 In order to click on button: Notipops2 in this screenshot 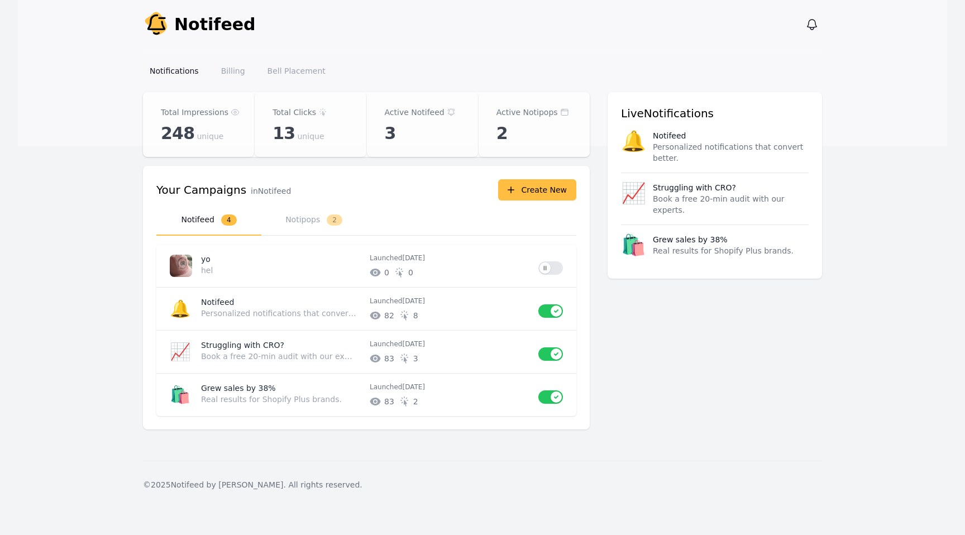, I will do `click(314, 220)`.